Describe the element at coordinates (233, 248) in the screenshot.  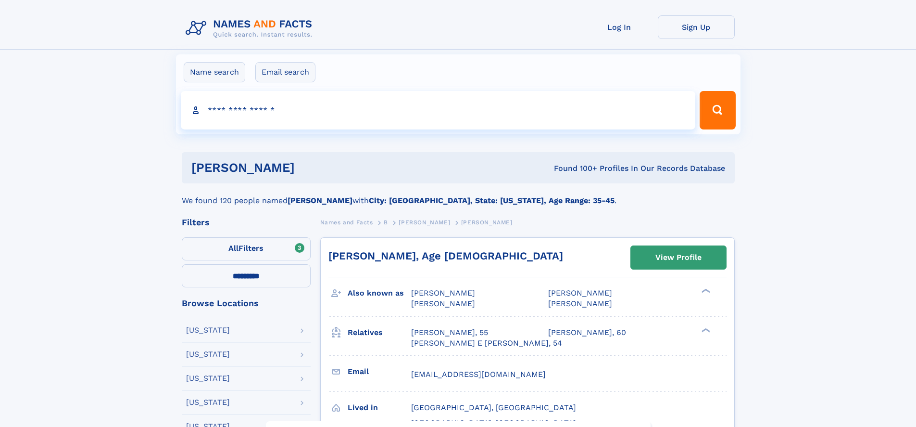
I see `span: All` at that location.